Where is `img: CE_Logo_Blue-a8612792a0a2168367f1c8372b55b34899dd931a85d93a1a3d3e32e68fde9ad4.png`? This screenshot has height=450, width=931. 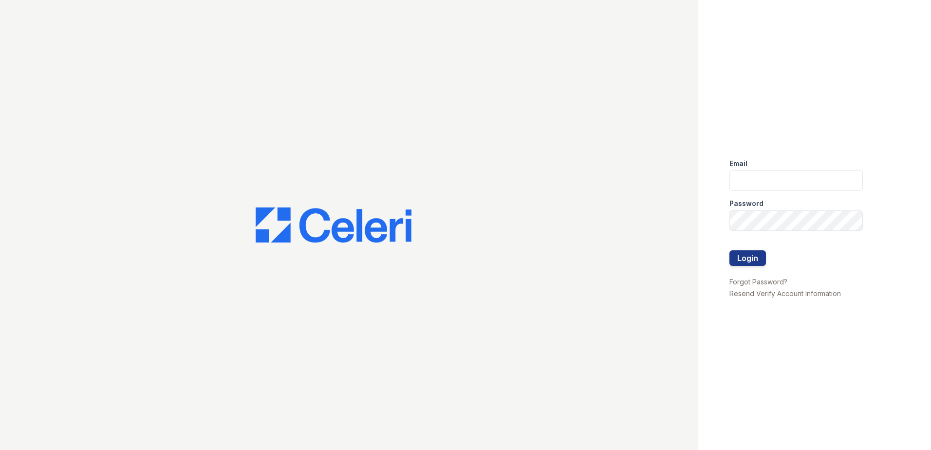 img: CE_Logo_Blue-a8612792a0a2168367f1c8372b55b34899dd931a85d93a1a3d3e32e68fde9ad4.png is located at coordinates (334, 225).